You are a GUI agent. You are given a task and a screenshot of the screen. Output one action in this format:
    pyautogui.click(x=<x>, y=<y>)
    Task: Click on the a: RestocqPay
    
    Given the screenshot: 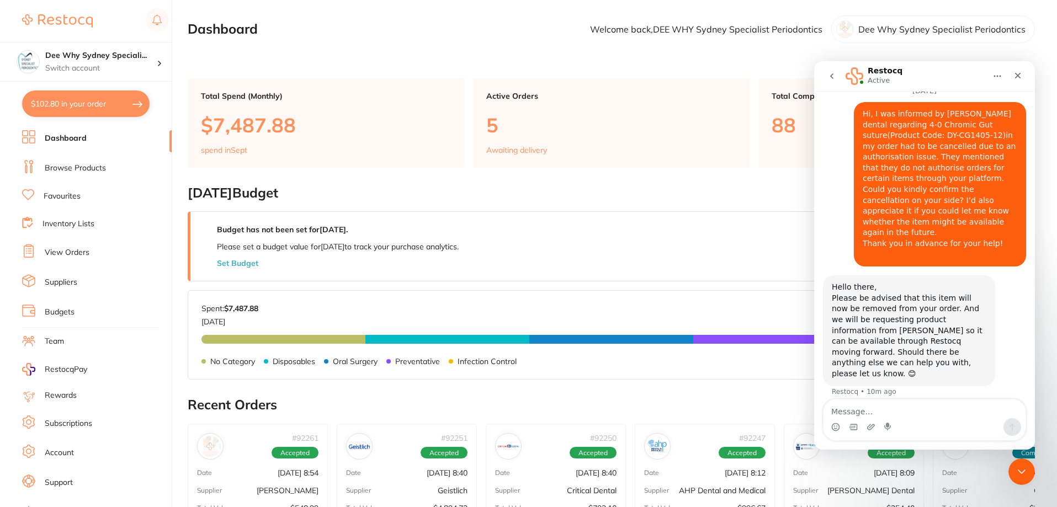 What is the action you would take?
    pyautogui.click(x=55, y=369)
    